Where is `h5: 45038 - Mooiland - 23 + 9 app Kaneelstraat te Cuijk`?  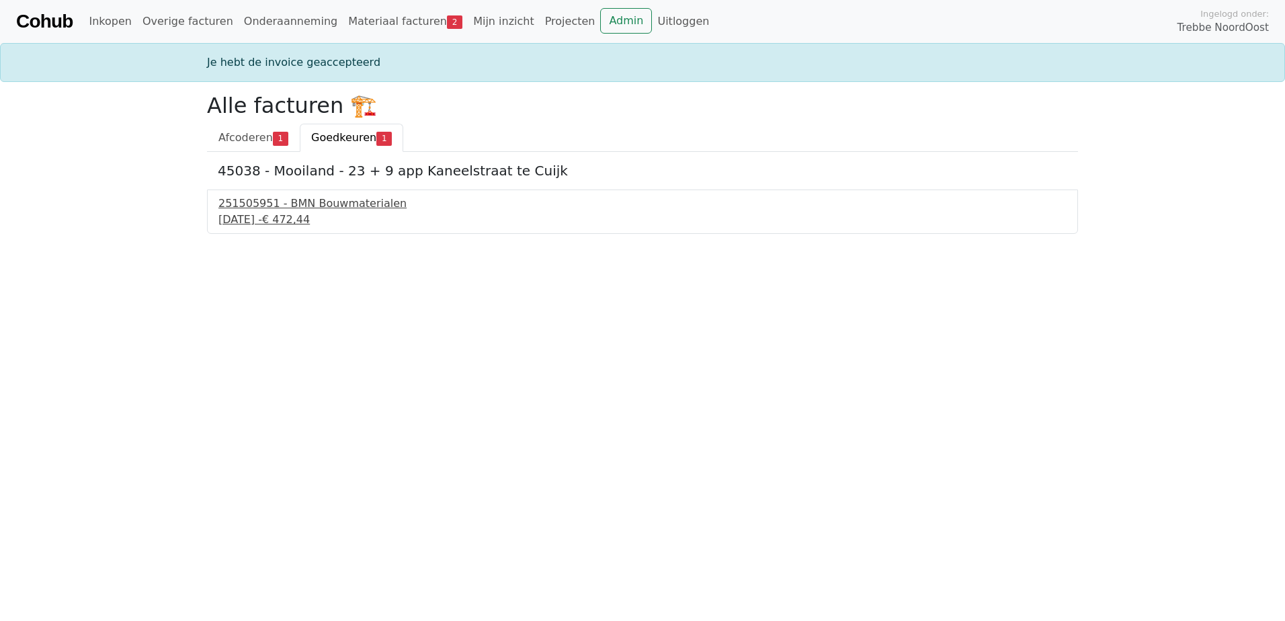 h5: 45038 - Mooiland - 23 + 9 app Kaneelstraat te Cuijk is located at coordinates (643, 171).